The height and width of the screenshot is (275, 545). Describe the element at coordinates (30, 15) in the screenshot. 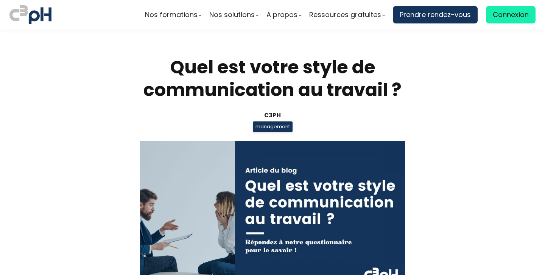

I see `img: logo C3PH` at that location.